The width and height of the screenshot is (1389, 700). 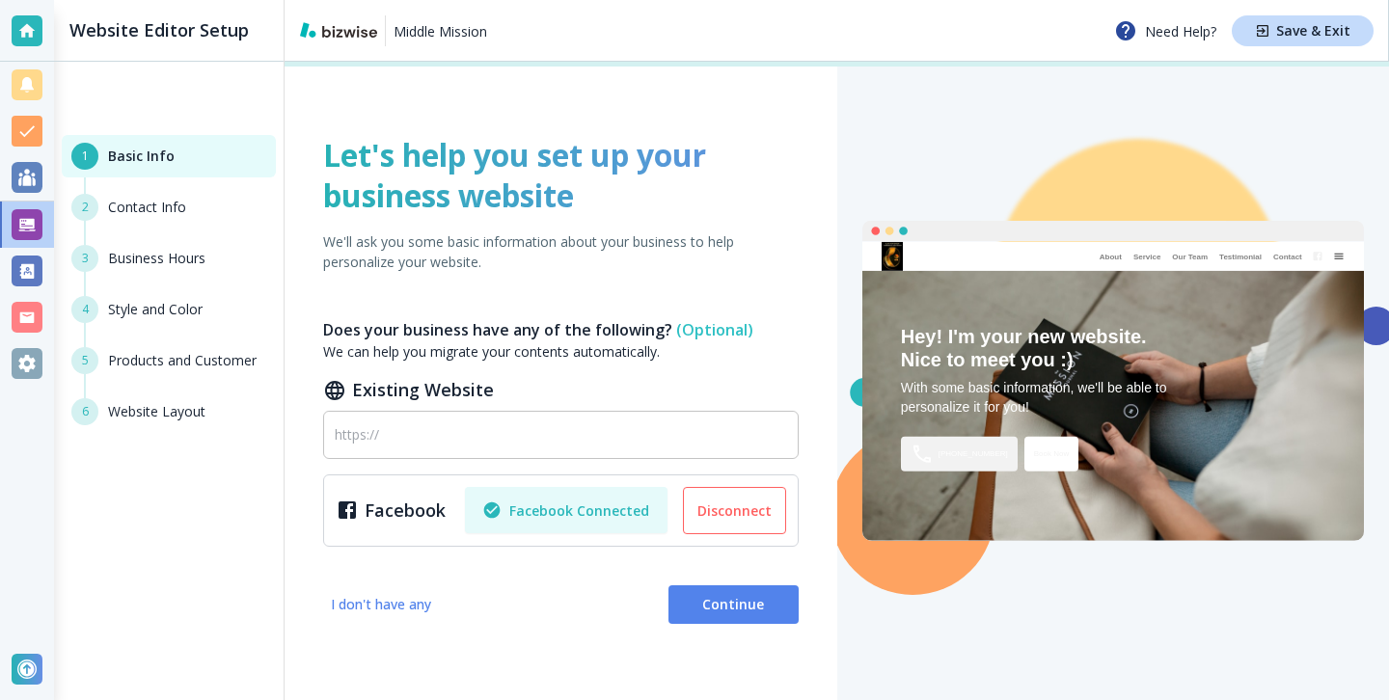 I want to click on h4: Save & Exit, so click(x=1313, y=31).